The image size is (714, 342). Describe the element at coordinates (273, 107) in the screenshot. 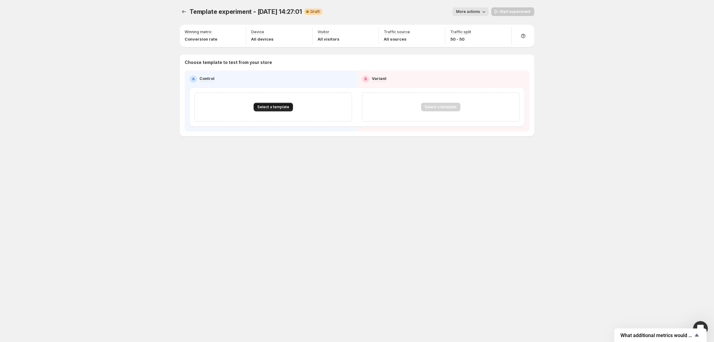

I see `button: Select a template` at that location.